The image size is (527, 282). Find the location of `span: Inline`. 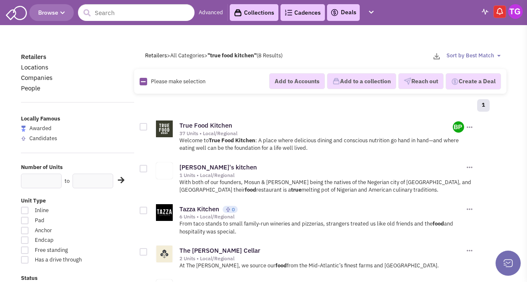

span: Inline is located at coordinates (64, 211).